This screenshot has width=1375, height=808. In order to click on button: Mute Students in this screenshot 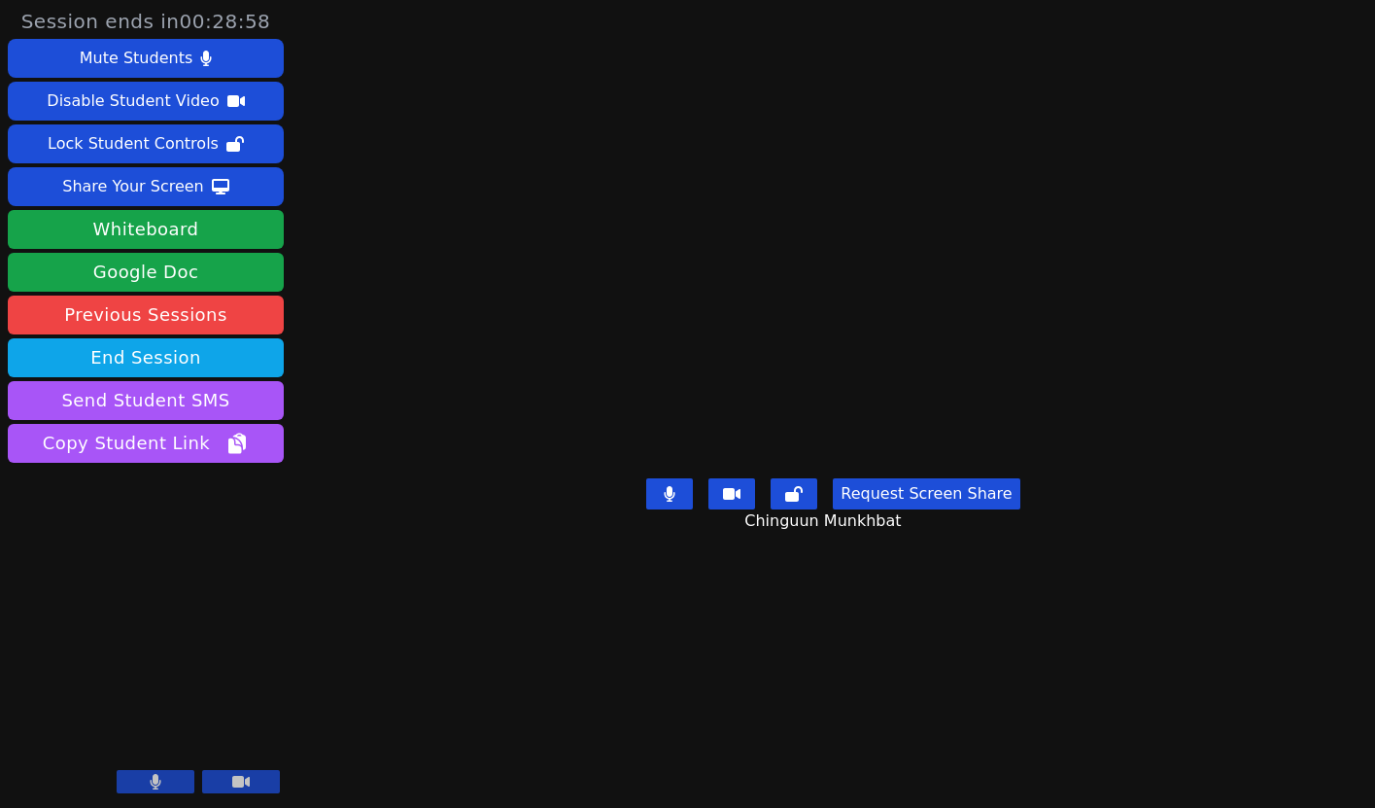, I will do `click(146, 58)`.